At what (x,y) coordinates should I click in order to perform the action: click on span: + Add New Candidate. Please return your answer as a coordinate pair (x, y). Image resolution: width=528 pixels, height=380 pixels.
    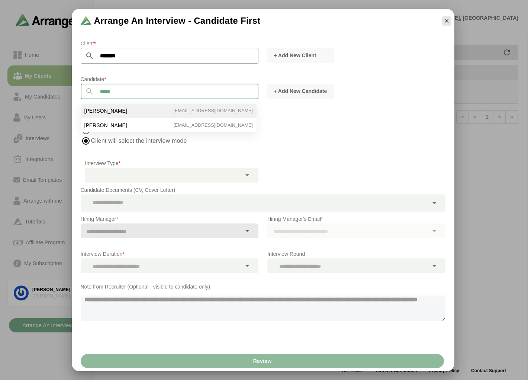
    Looking at the image, I should click on (300, 91).